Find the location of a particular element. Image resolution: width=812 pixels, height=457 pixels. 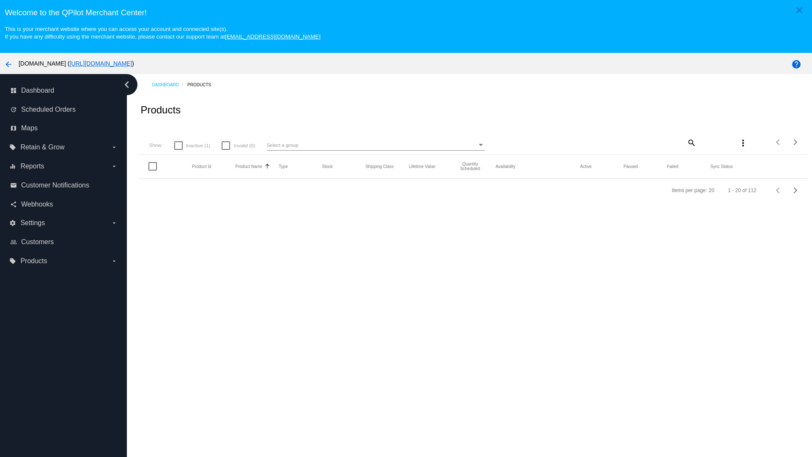

i: dashboard is located at coordinates (14, 91).